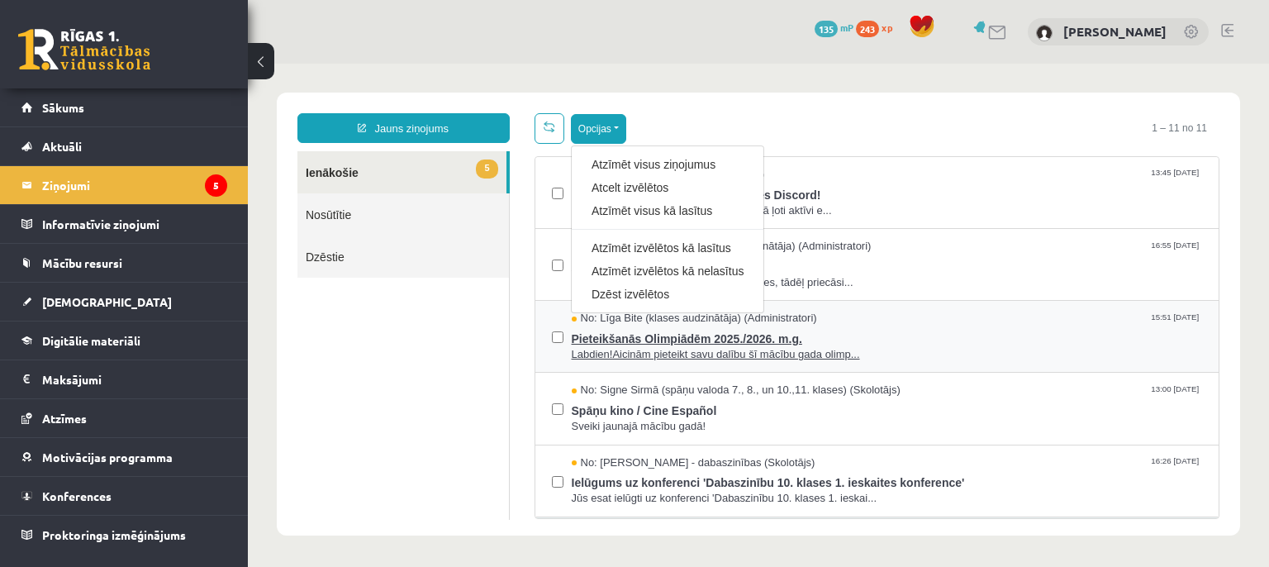 This screenshot has width=1269, height=567. What do you see at coordinates (420, 147) in the screenshot?
I see `a: Atzīmēt visus kā lasītus` at bounding box center [420, 147].